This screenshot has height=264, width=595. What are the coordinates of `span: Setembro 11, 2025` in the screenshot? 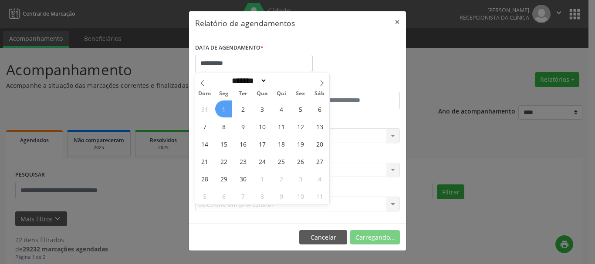 It's located at (281, 126).